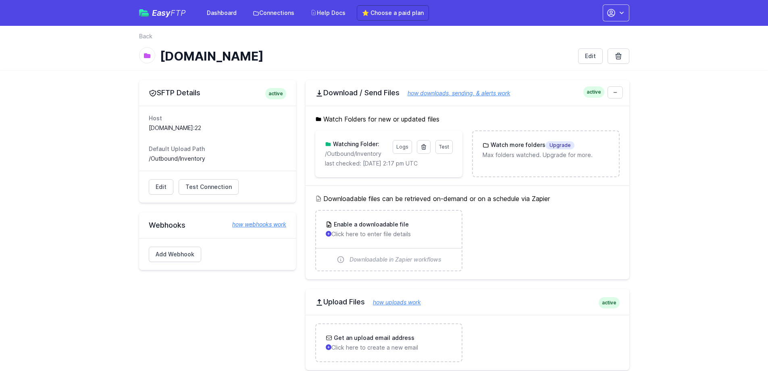 Image resolution: width=768 pixels, height=371 pixels. Describe the element at coordinates (467, 119) in the screenshot. I see `h5: Watch Folders for new or updated files` at that location.